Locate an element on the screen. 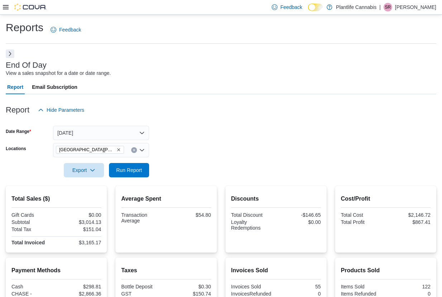 This screenshot has width=442, height=297. h2: Products Sold is located at coordinates (386, 271).